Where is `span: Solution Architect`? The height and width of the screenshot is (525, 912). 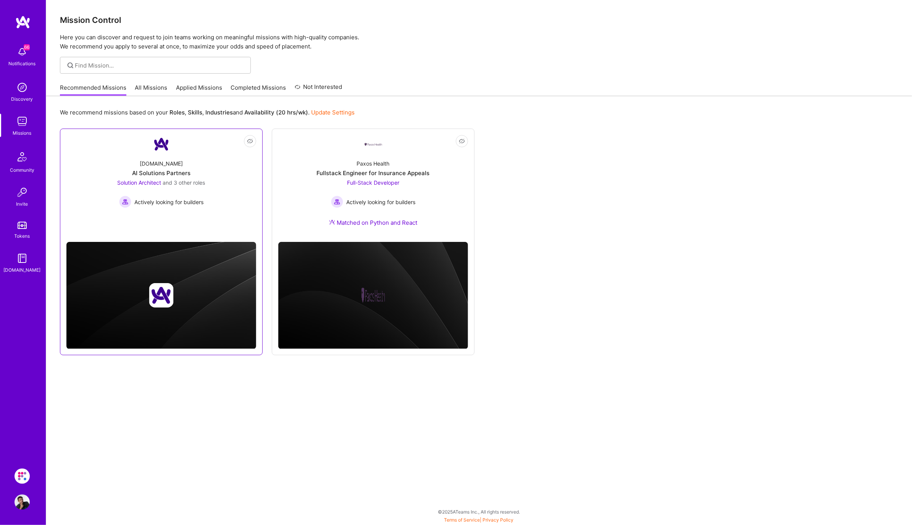 span: Solution Architect is located at coordinates (139, 182).